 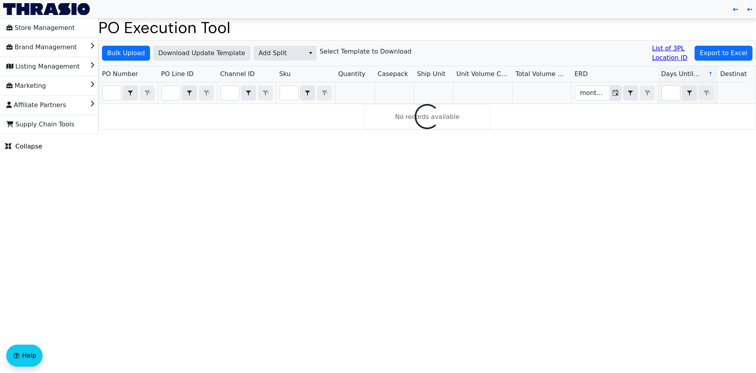 I want to click on span: Total Volume CBM, so click(x=542, y=74).